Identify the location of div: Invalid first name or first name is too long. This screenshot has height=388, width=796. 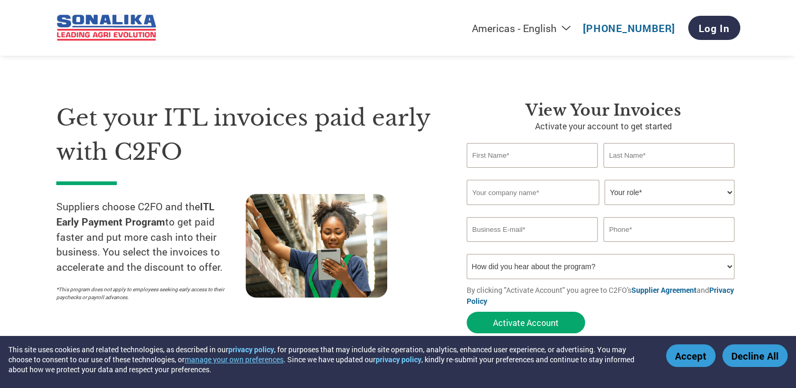
(533, 172).